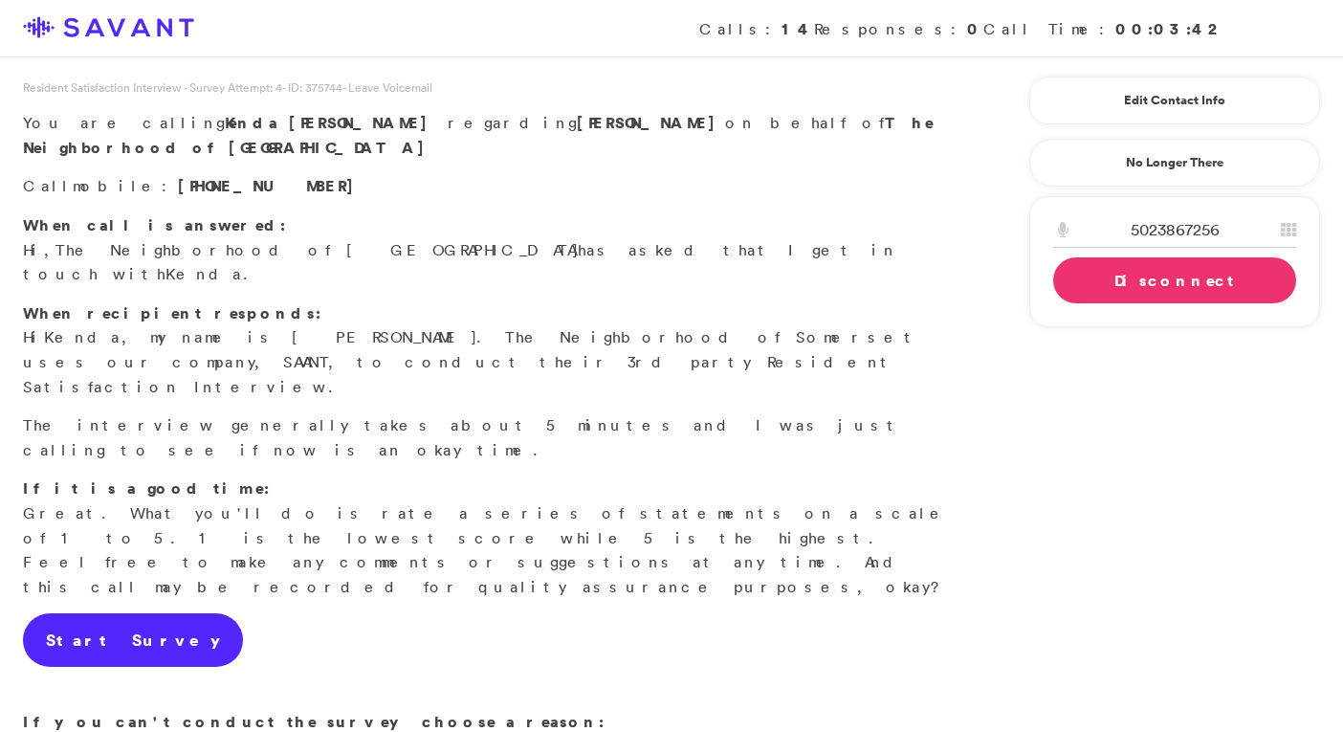  I want to click on span: Resident Satisfaction Interview - Survey Attempt: 4 - Leave Voicemail, so click(228, 87).